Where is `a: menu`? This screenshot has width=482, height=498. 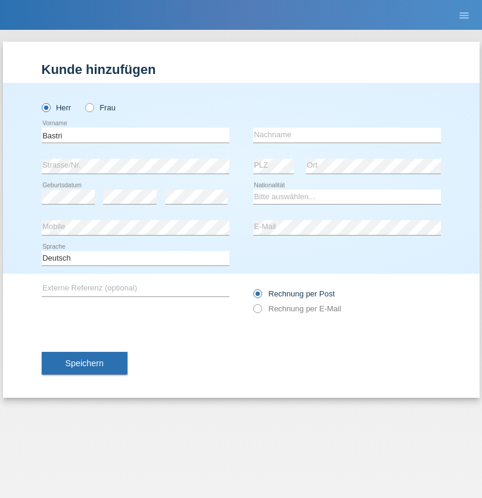
a: menu is located at coordinates (465, 15).